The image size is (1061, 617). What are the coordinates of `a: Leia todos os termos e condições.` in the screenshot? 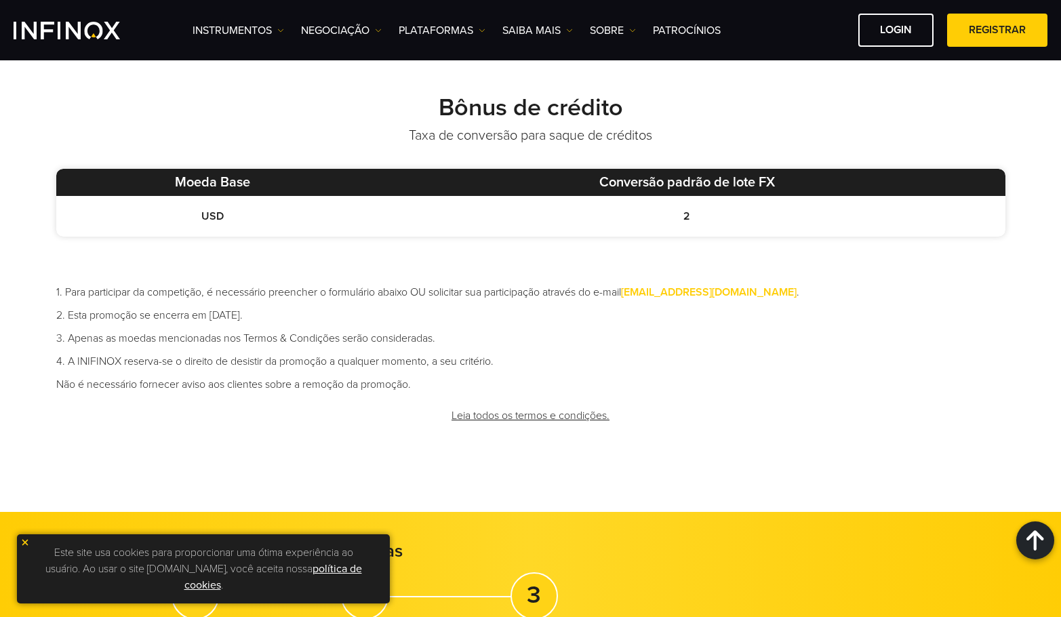 It's located at (530, 415).